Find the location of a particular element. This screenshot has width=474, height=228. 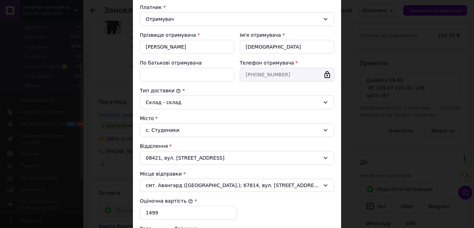

div: Місто is located at coordinates (237, 118).